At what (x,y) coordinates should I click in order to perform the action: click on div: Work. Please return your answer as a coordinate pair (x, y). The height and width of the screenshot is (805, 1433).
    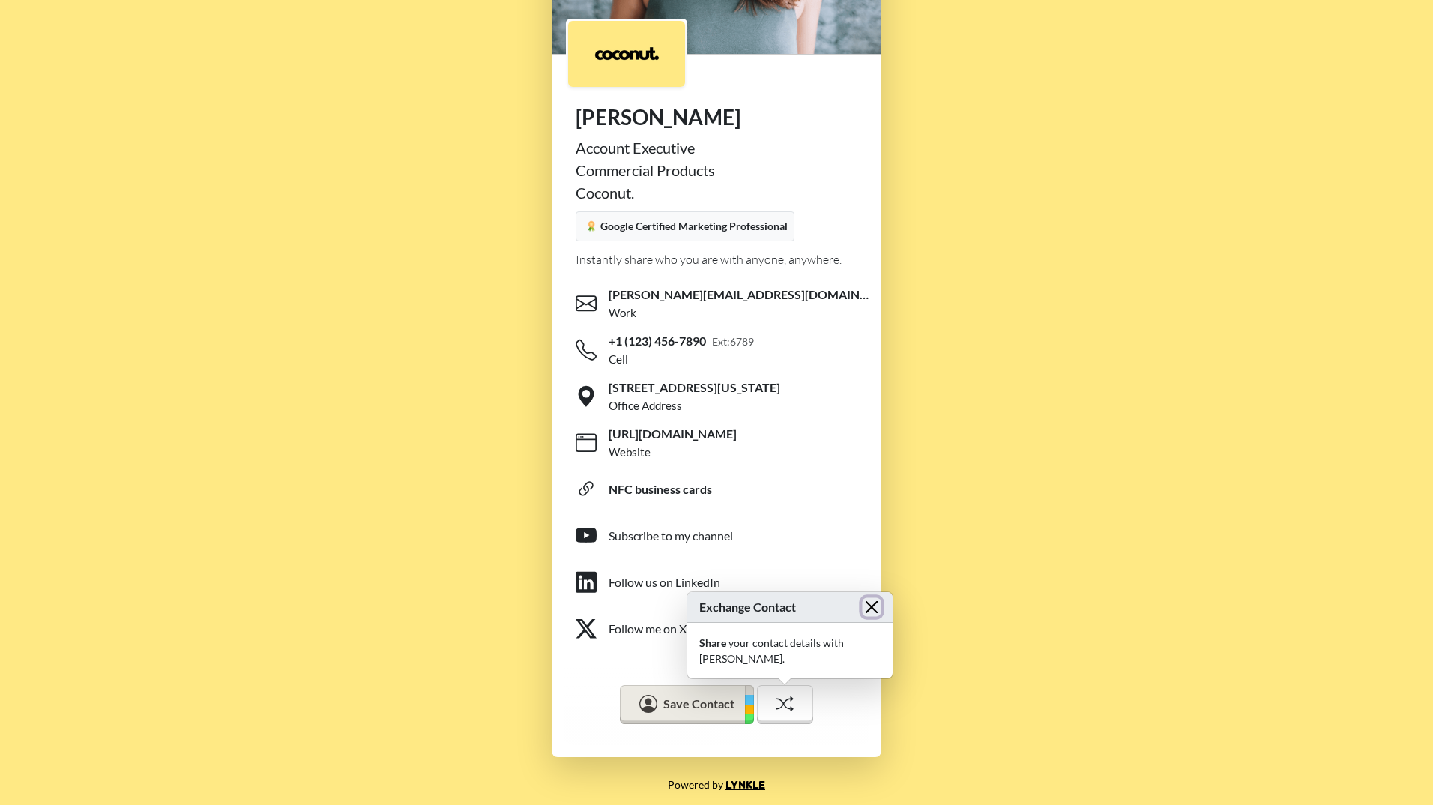
    Looking at the image, I should click on (622, 313).